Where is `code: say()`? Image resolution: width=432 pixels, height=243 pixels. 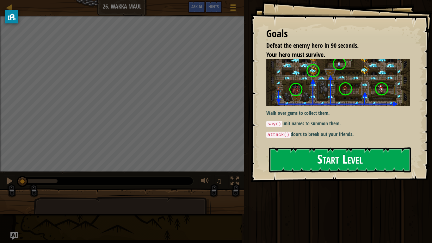 code: say() is located at coordinates (274, 124).